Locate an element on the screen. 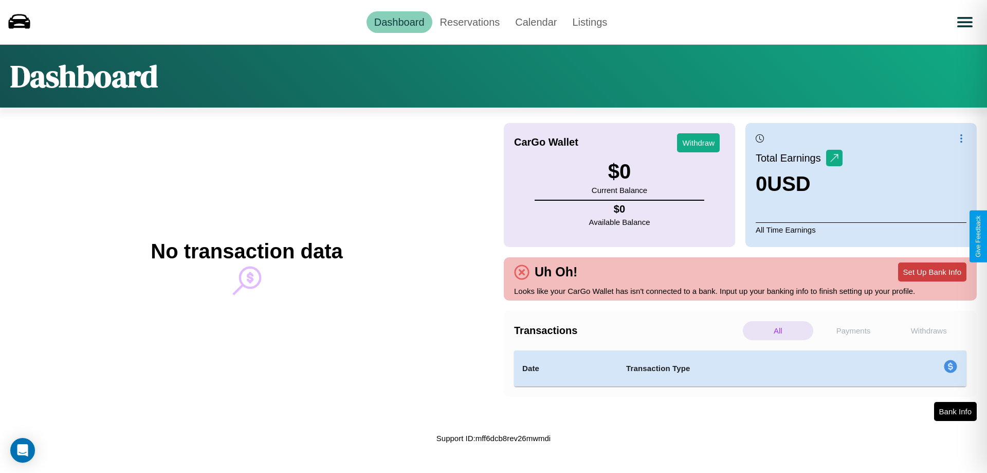  h4: Transactions is located at coordinates (627, 330).